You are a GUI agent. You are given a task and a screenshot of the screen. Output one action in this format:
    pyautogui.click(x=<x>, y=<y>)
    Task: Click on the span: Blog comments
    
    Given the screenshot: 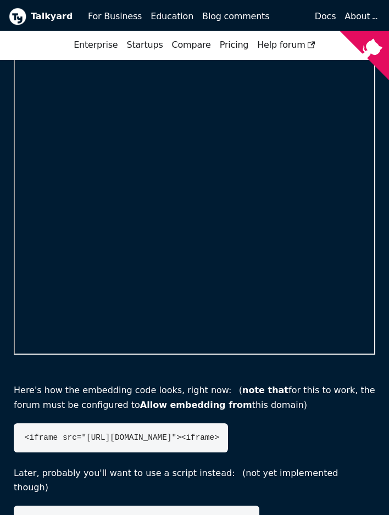 What is the action you would take?
    pyautogui.click(x=236, y=16)
    